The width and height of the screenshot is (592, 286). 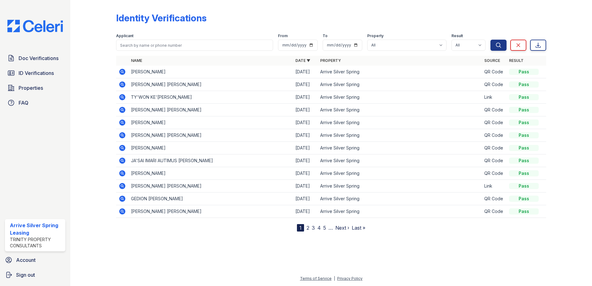 I want to click on a: FAQ, so click(x=35, y=103).